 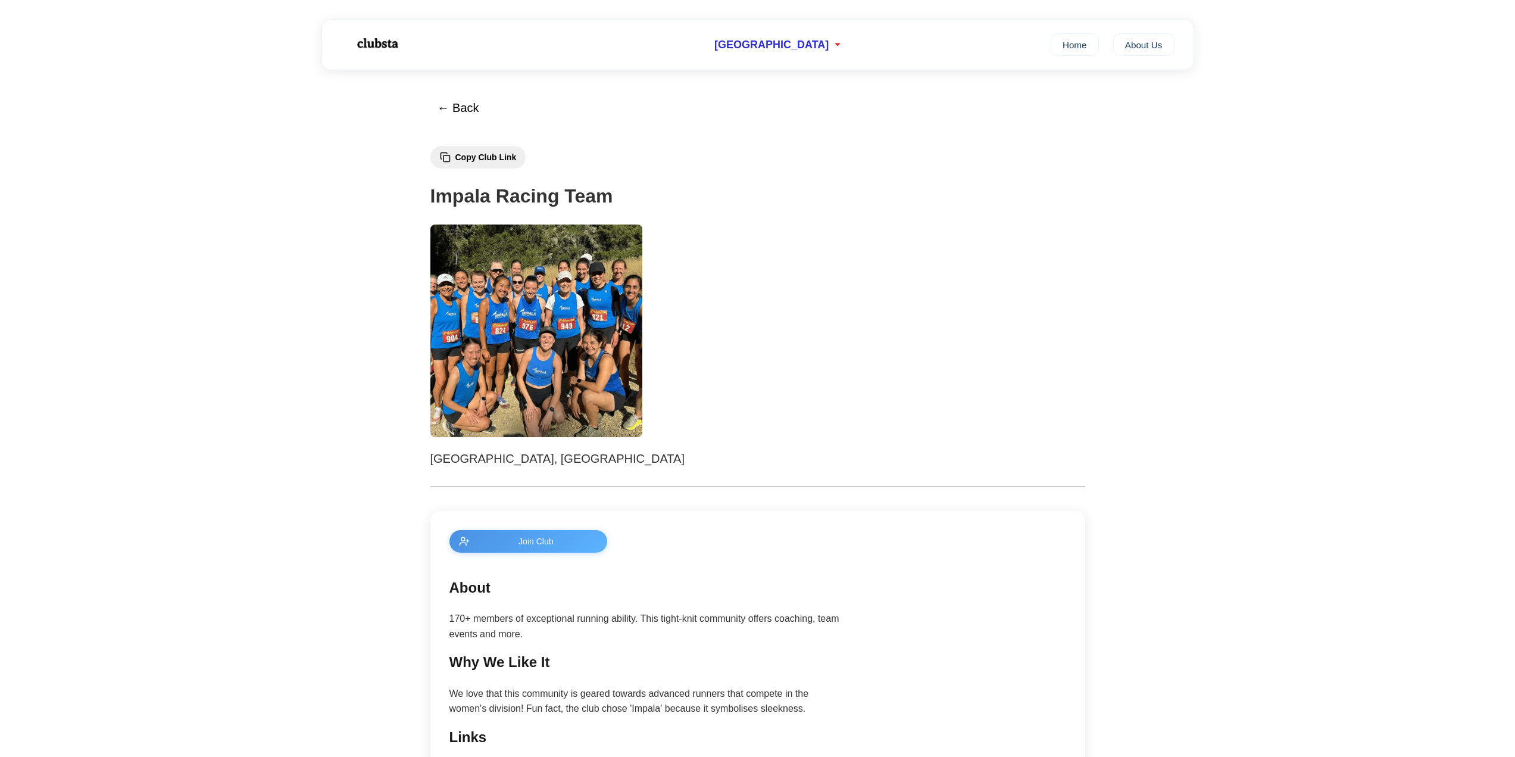 What do you see at coordinates (647, 701) in the screenshot?
I see `p: We love that this community is geared towards advanced runners that compete in the women's divisi...` at bounding box center [647, 701].